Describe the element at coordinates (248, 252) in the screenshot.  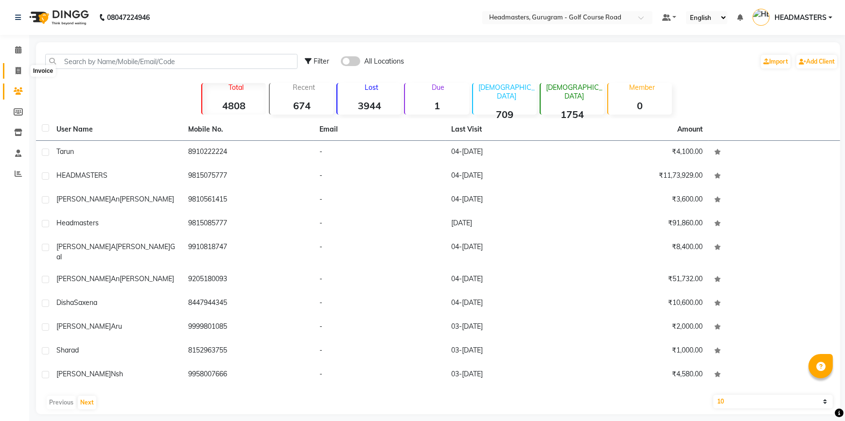
I see `td: 9910818747` at that location.